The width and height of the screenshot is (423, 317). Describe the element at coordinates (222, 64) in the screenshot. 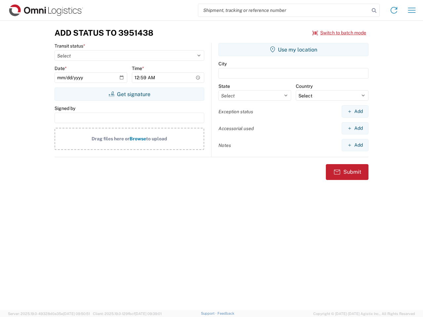

I see `label: City` at that location.